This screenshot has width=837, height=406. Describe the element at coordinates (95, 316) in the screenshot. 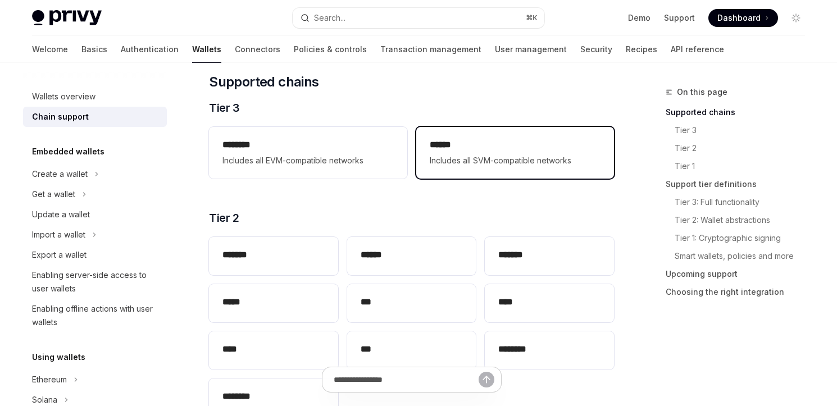

I see `a: Enabling offline actions with user wallets` at that location.